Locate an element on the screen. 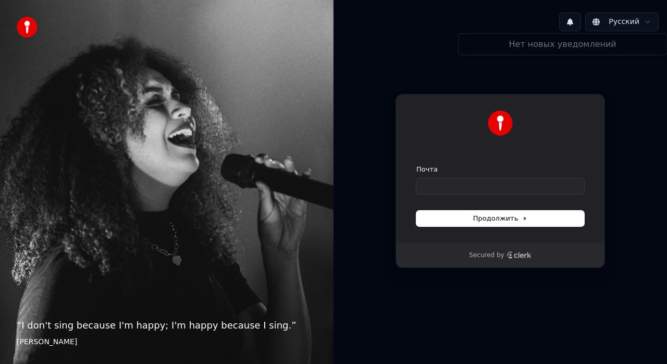  img: youka is located at coordinates (27, 27).